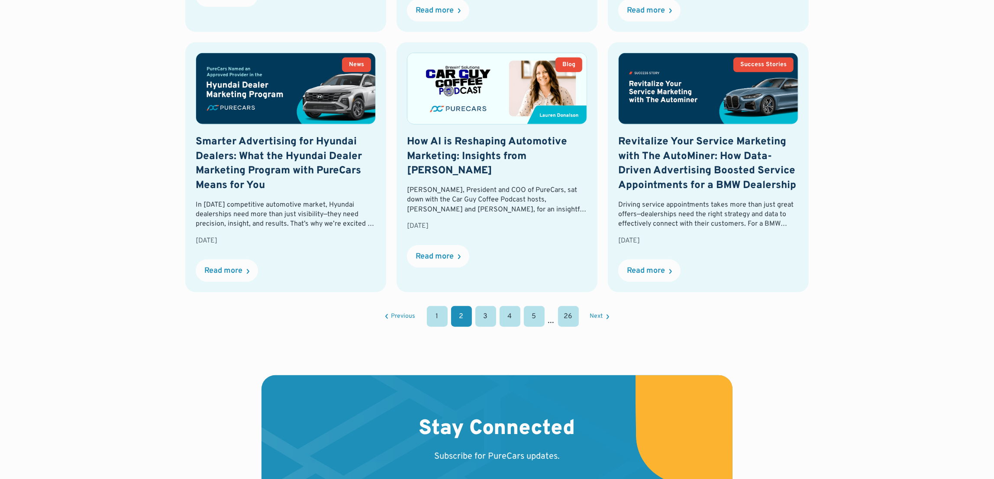 The width and height of the screenshot is (994, 479). Describe the element at coordinates (568, 317) in the screenshot. I see `a: 26` at that location.